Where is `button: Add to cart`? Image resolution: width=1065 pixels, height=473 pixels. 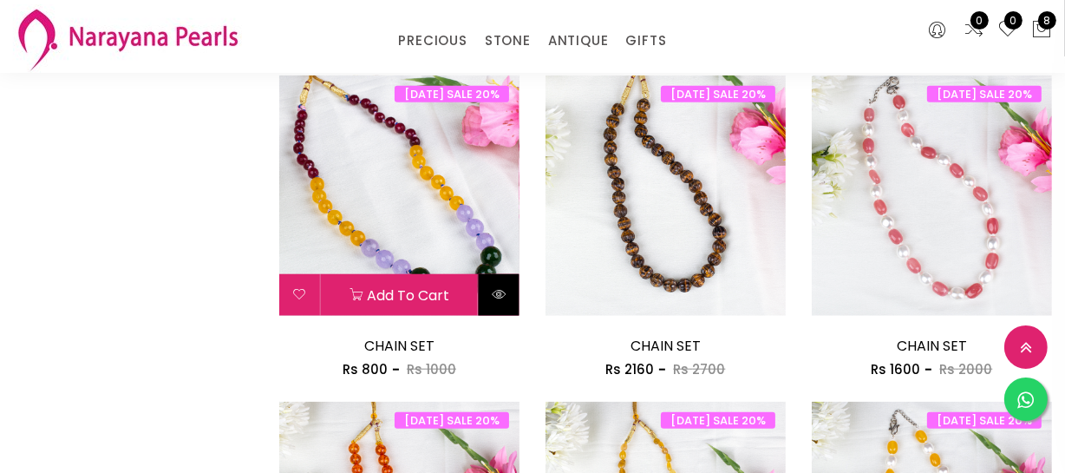
button: Add to cart is located at coordinates (399, 295).